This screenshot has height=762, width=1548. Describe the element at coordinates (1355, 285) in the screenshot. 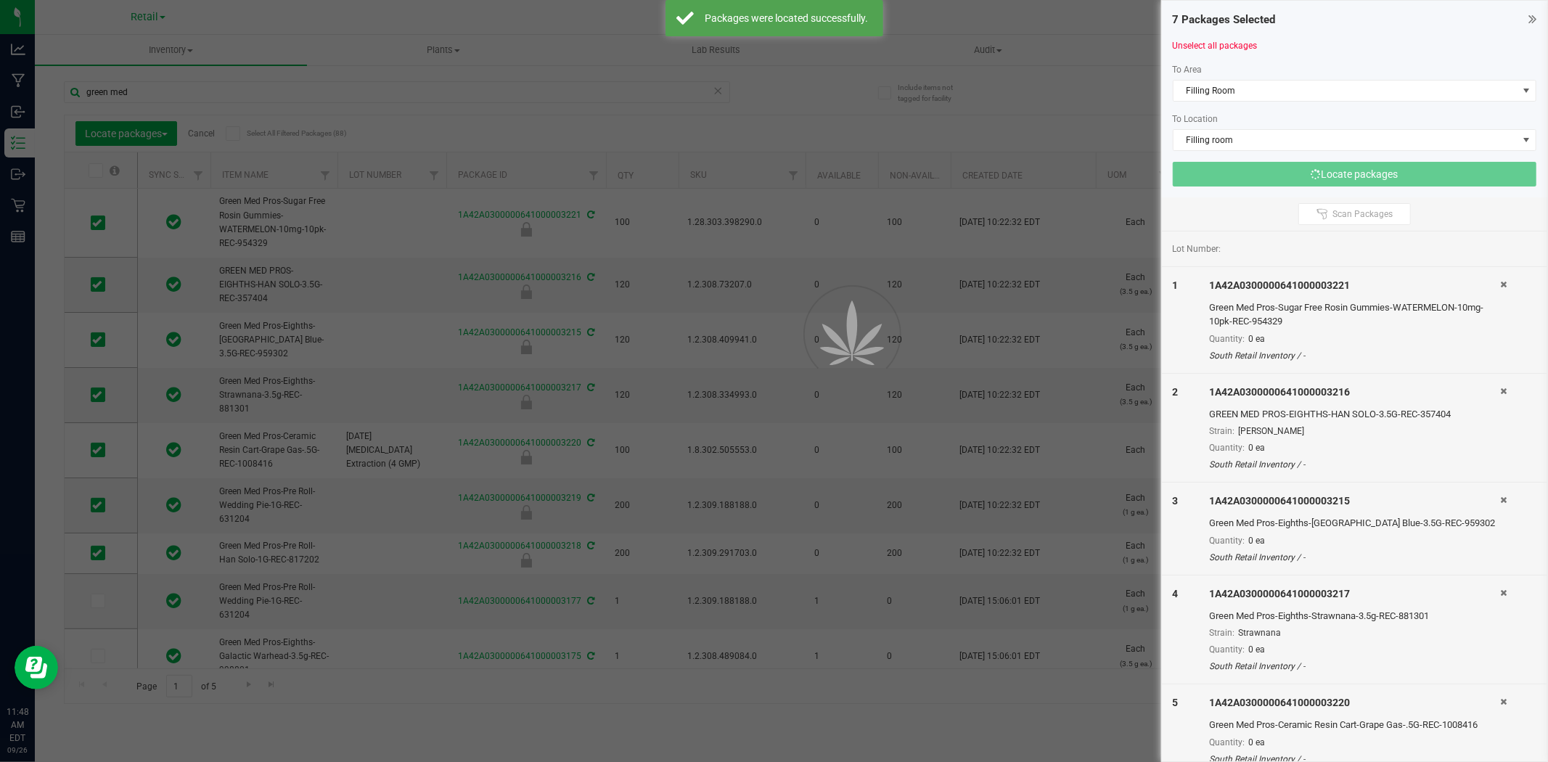

I see `div: 1A42A0300000641000003221` at that location.